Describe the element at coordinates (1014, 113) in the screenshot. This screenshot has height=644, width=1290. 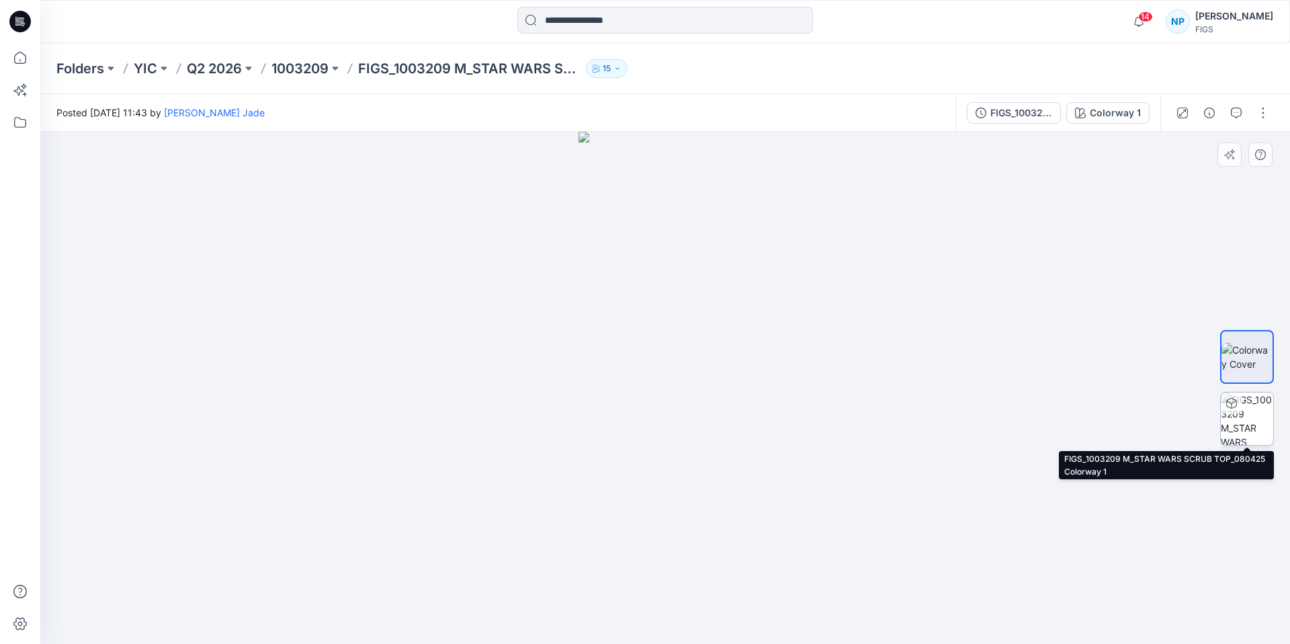
I see `button: FIGS_1003209 M_STAR WARS SCRUB TOP_080425` at that location.